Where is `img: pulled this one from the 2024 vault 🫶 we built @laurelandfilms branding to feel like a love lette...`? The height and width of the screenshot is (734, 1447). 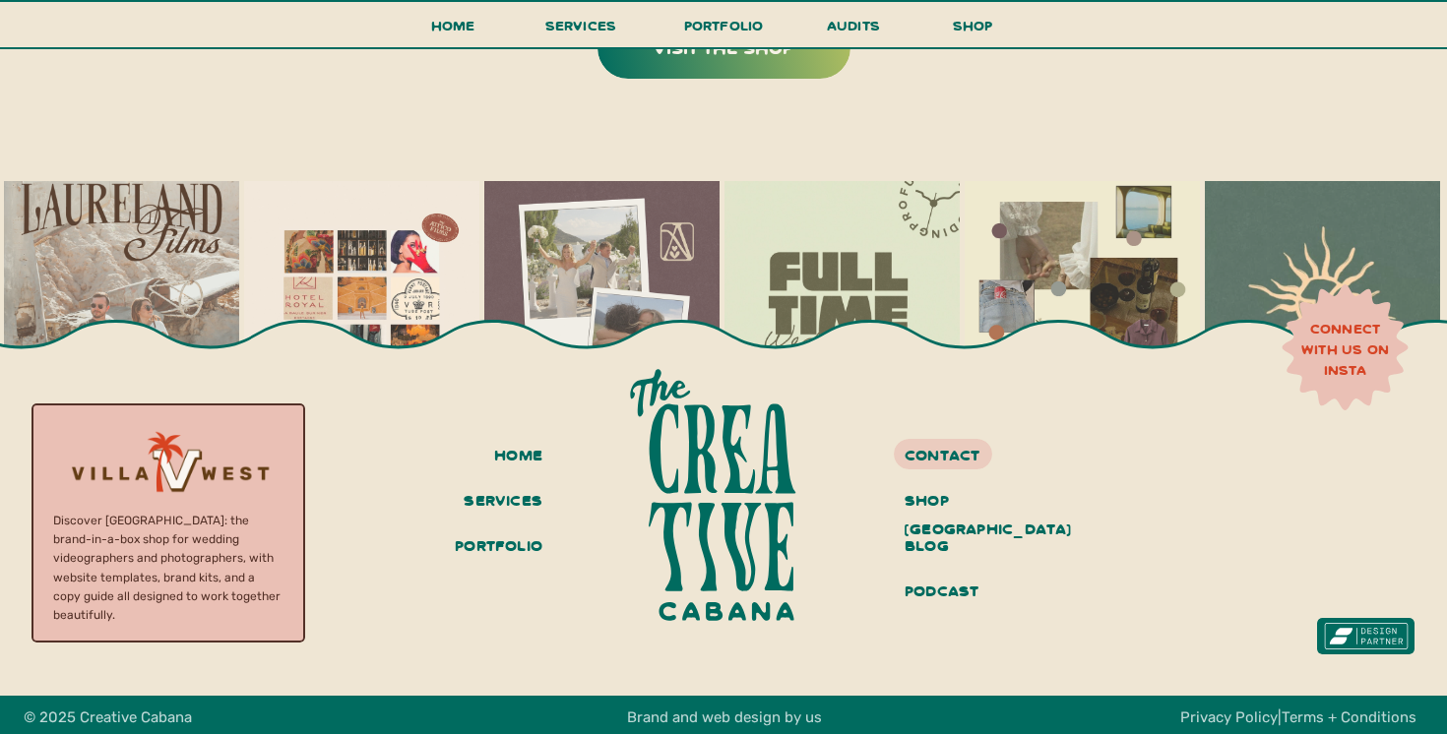 img: pulled this one from the 2024 vault 🫶 we built @laurelandfilms branding to feel like a love lette... is located at coordinates (121, 298).